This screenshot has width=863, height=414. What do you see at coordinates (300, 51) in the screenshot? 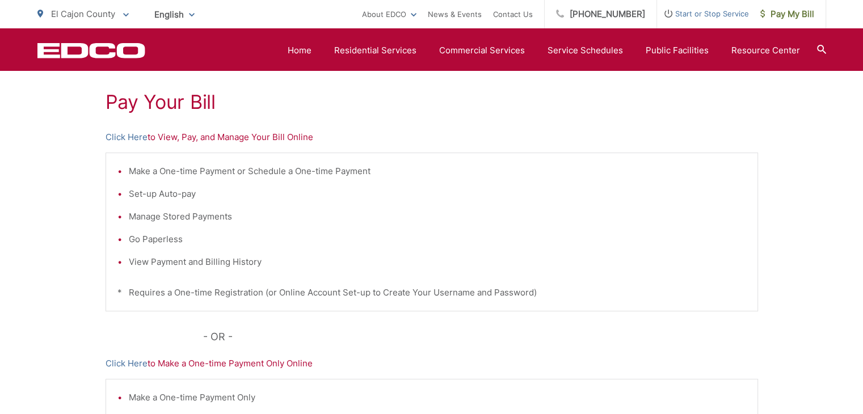
I see `a: Home` at bounding box center [300, 51].